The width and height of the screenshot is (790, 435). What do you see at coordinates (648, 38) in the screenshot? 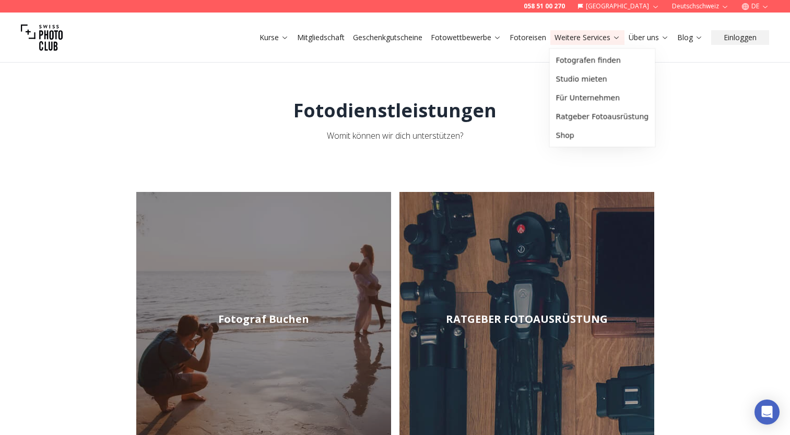
I see `button: Über uns` at bounding box center [648, 38].